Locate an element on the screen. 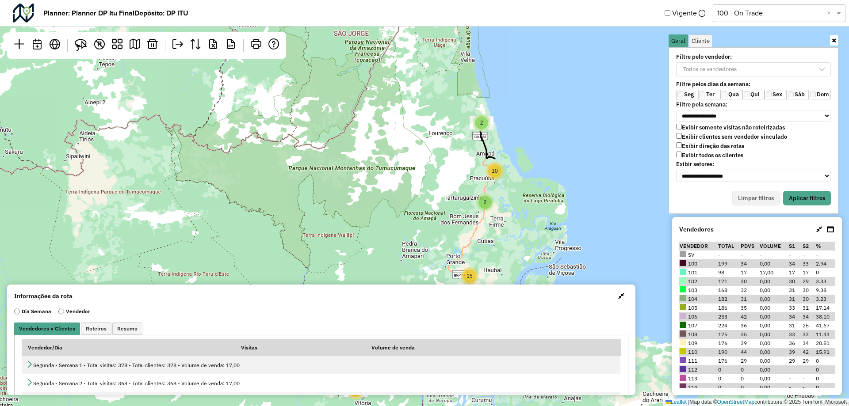 The height and width of the screenshot is (406, 849). span: 2 is located at coordinates (481, 123).